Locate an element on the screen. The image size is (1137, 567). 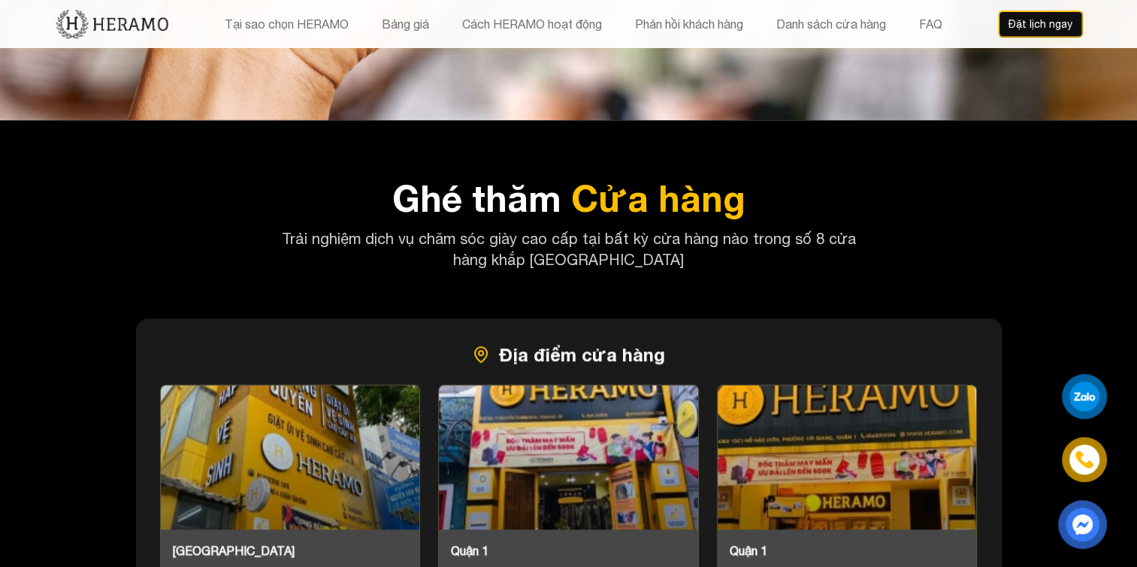
h3: Địa điểm cửa hàng is located at coordinates (569, 355).